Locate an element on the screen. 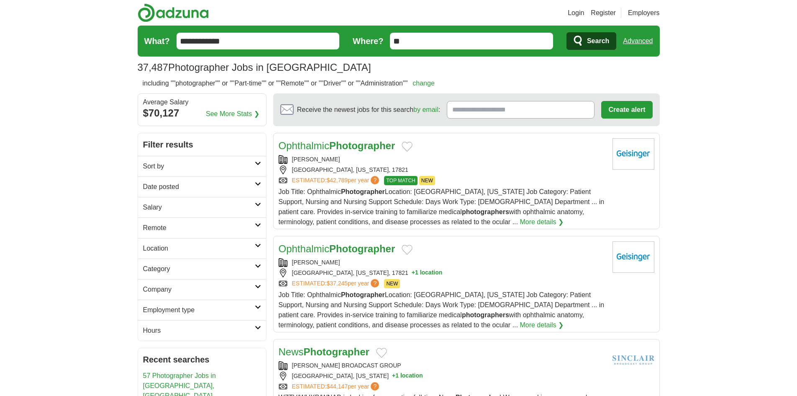 The height and width of the screenshot is (396, 797). h2: Recent searches is located at coordinates (202, 359).